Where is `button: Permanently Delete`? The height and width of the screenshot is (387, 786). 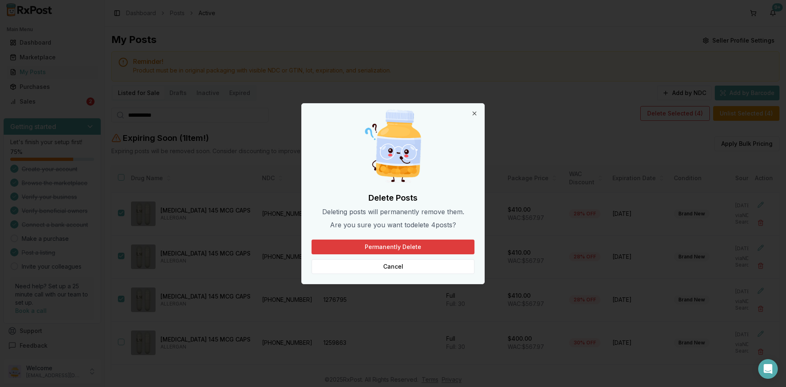 button: Permanently Delete is located at coordinates (393, 247).